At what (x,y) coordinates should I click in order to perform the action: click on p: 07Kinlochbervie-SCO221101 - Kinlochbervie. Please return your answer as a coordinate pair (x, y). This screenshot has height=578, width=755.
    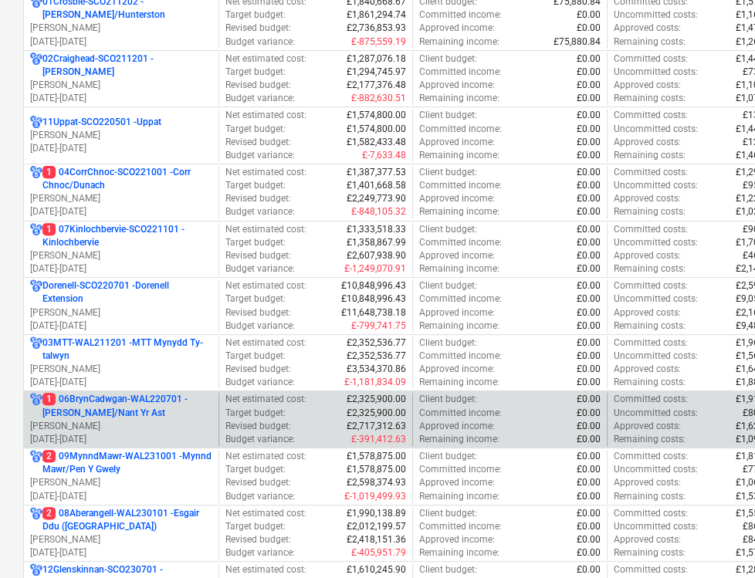
    Looking at the image, I should click on (127, 236).